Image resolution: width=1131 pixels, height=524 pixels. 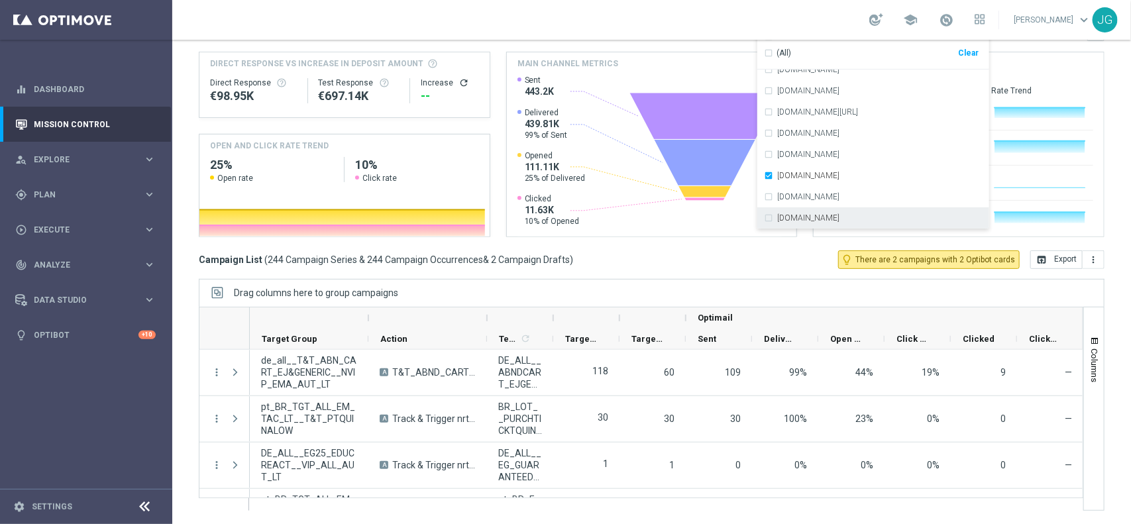 What do you see at coordinates (568, 64) in the screenshot?
I see `h4: Main channel metrics` at bounding box center [568, 64].